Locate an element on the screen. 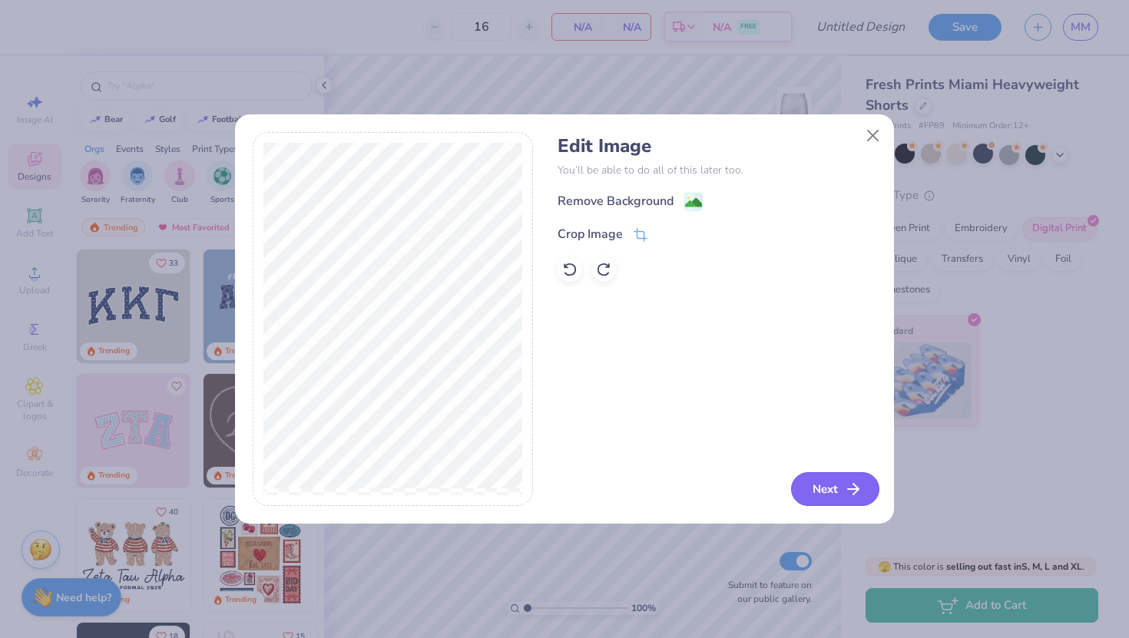 The height and width of the screenshot is (638, 1129). button: Close is located at coordinates (874, 136).